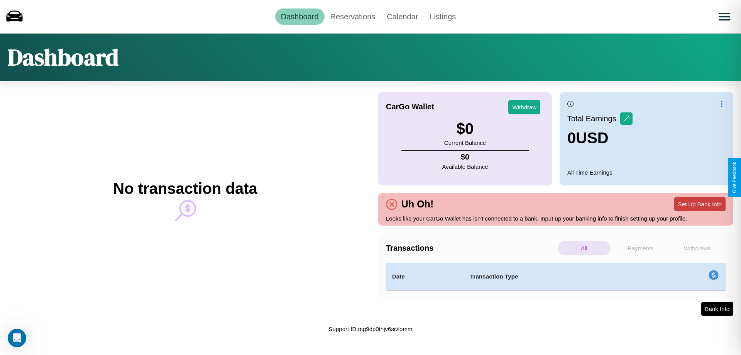 This screenshot has width=741, height=355. Describe the element at coordinates (353, 17) in the screenshot. I see `a: Reservations` at that location.